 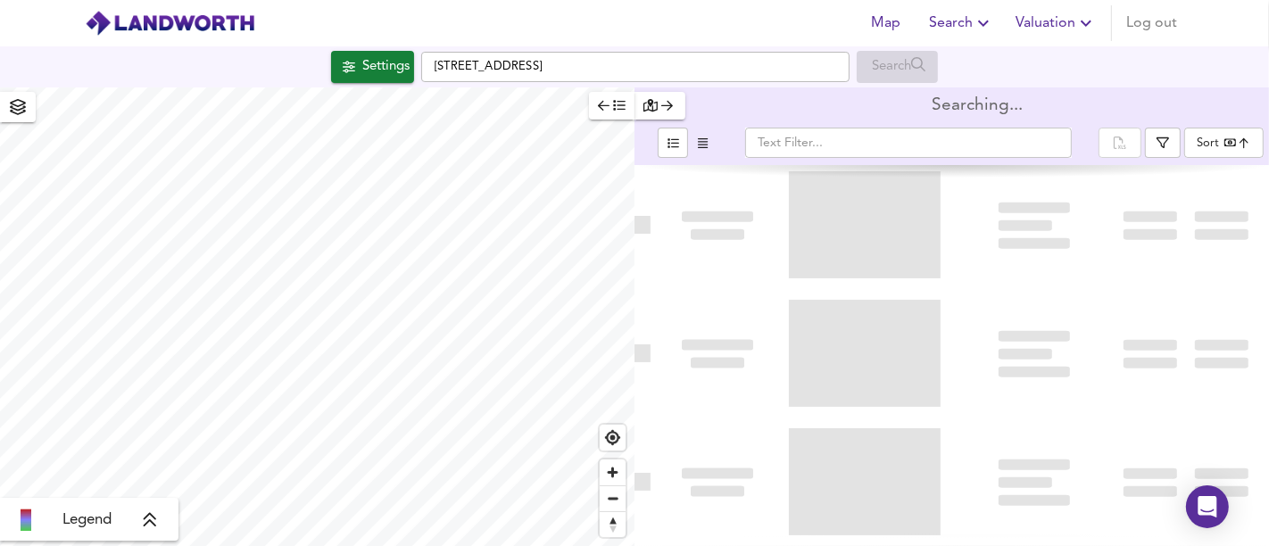 I want to click on div: split button, so click(x=1120, y=143).